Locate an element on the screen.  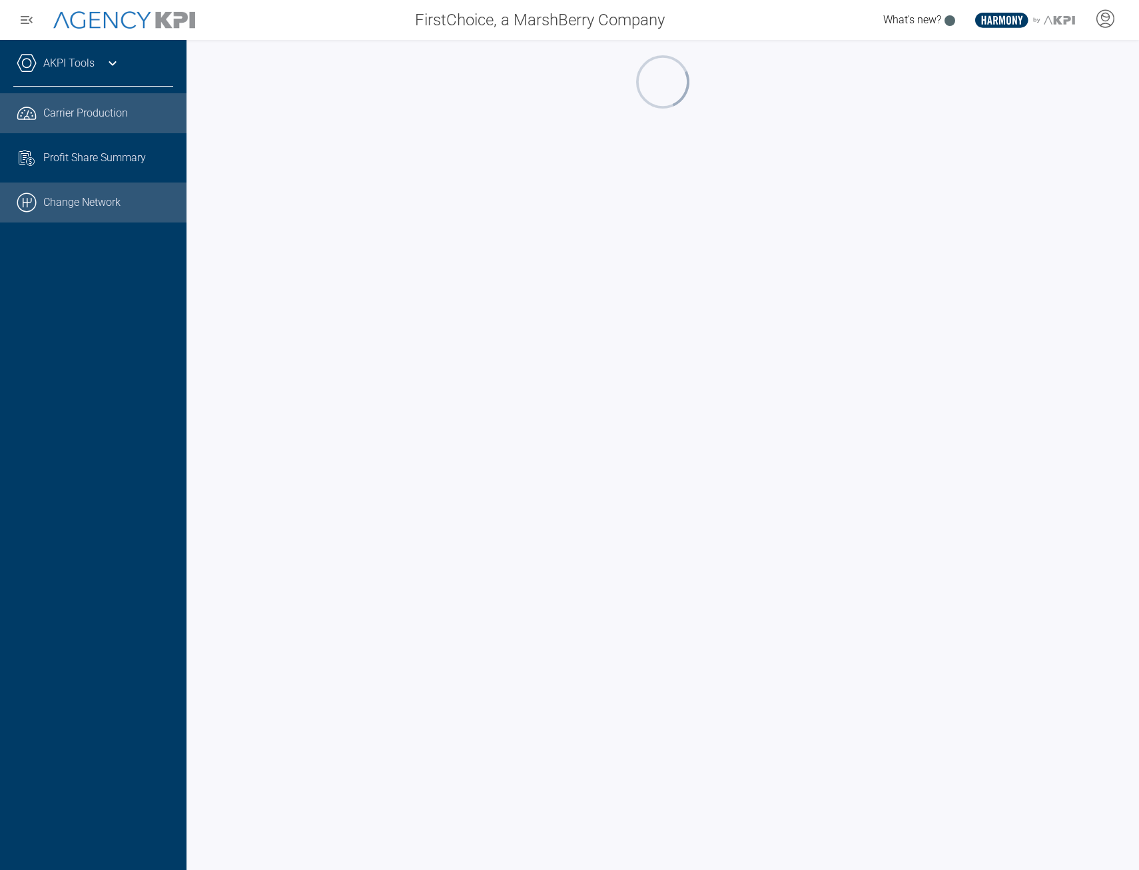
span: Carrier Production is located at coordinates (85, 113).